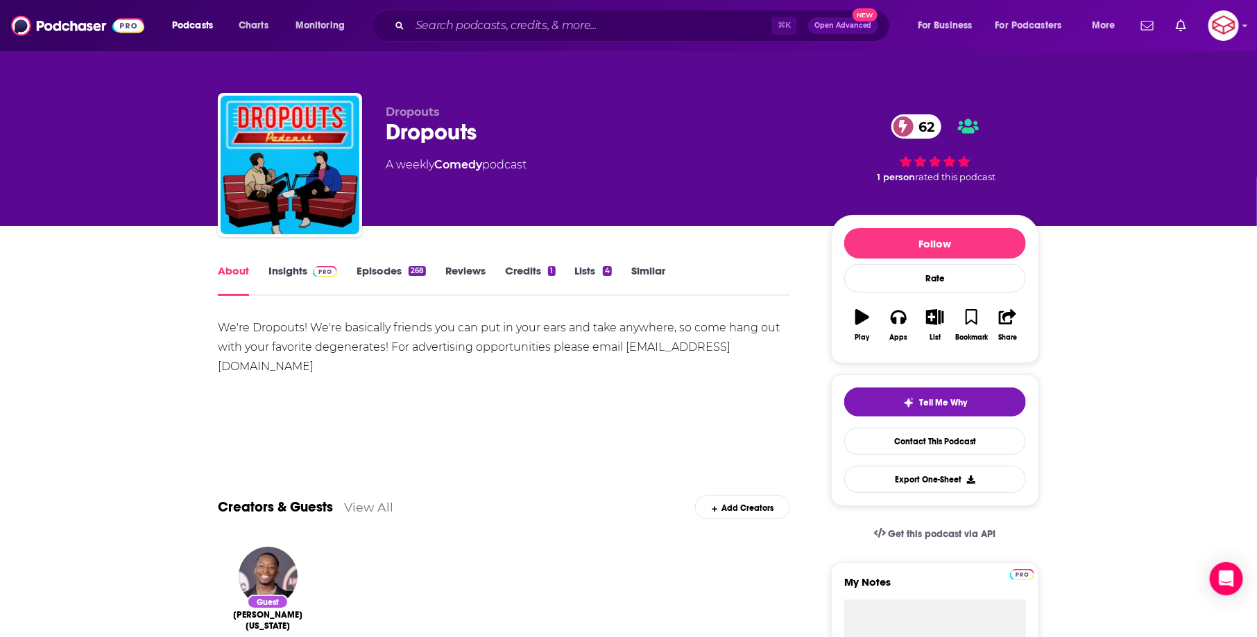 The width and height of the screenshot is (1257, 637). I want to click on span: Monitoring, so click(320, 26).